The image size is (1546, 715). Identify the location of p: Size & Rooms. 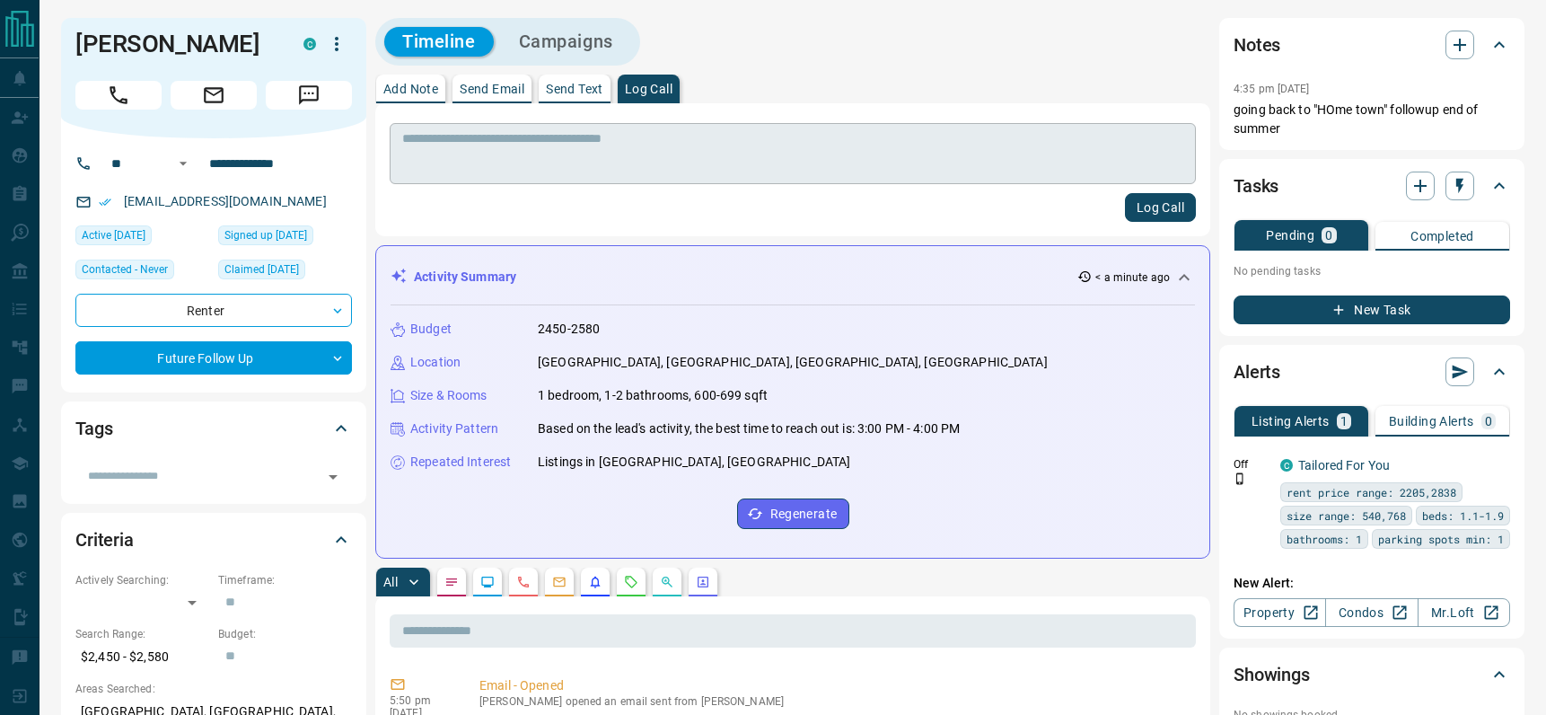
(449, 395).